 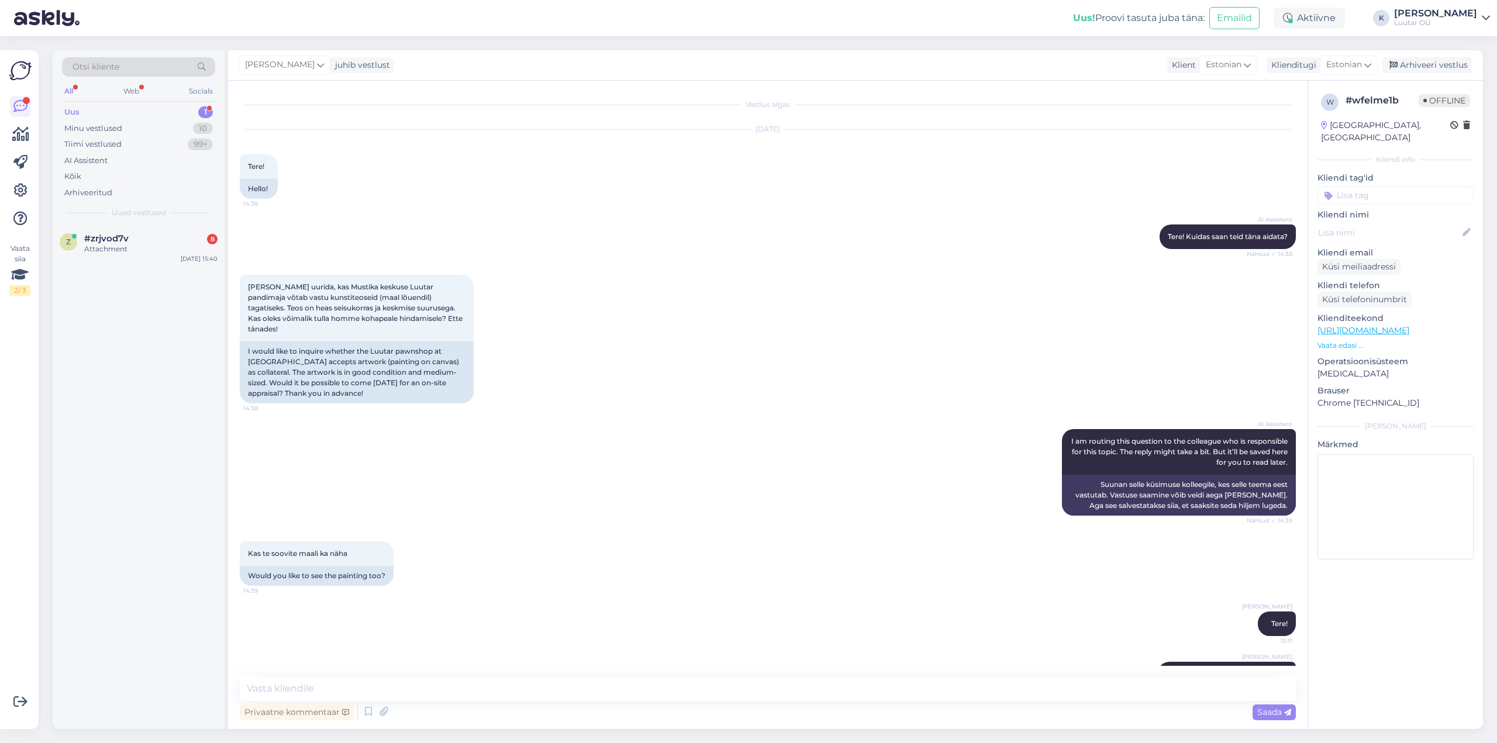 What do you see at coordinates (86, 161) in the screenshot?
I see `div: AI Assistent` at bounding box center [86, 161].